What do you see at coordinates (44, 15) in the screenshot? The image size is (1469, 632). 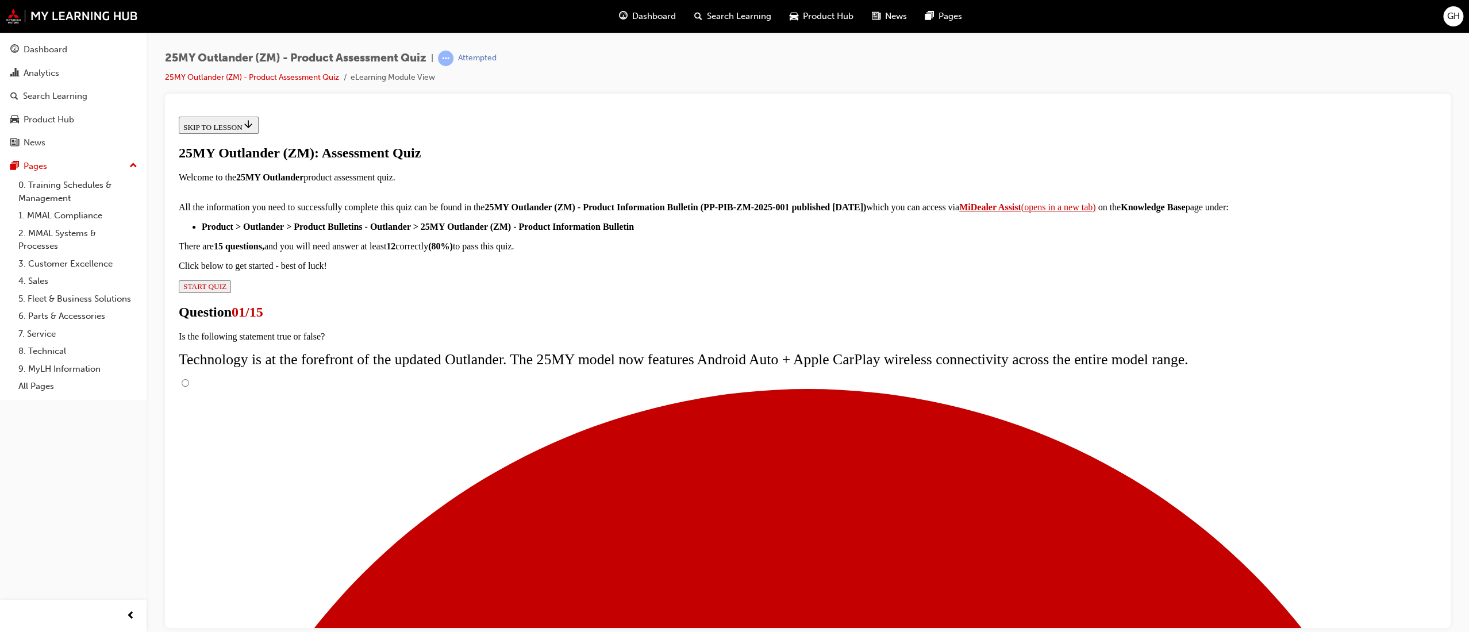 I see `span: SKIP TO LESSON` at bounding box center [44, 15].